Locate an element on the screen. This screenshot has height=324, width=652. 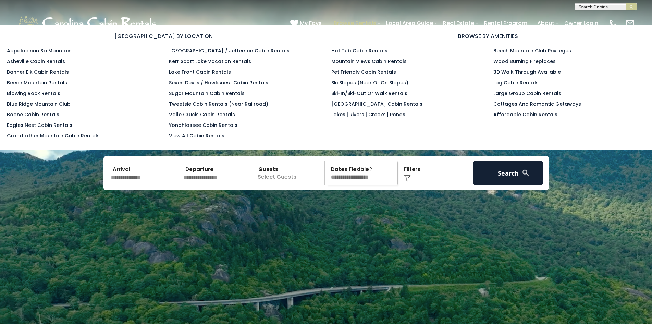
a: Blowing Rock Rentals is located at coordinates (34, 93).